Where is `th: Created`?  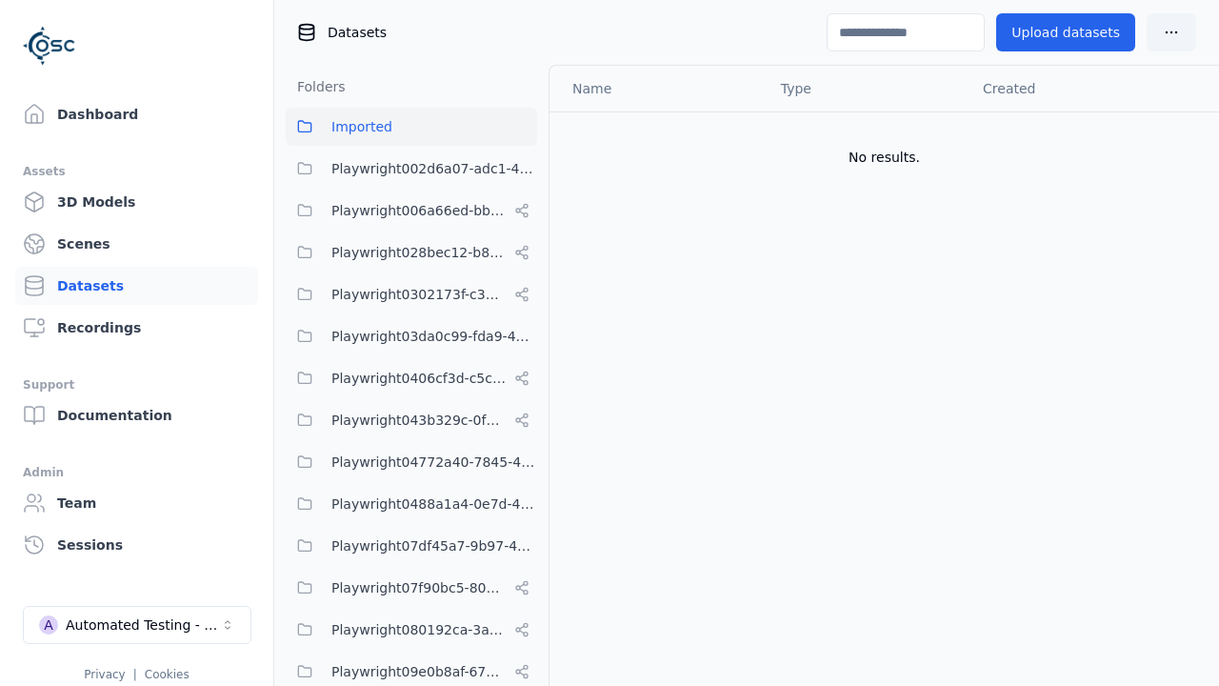 th: Created is located at coordinates (1078, 89).